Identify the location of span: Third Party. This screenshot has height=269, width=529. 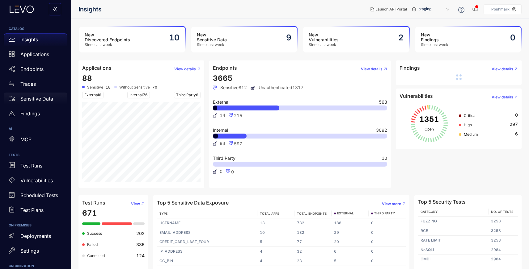
(187, 95).